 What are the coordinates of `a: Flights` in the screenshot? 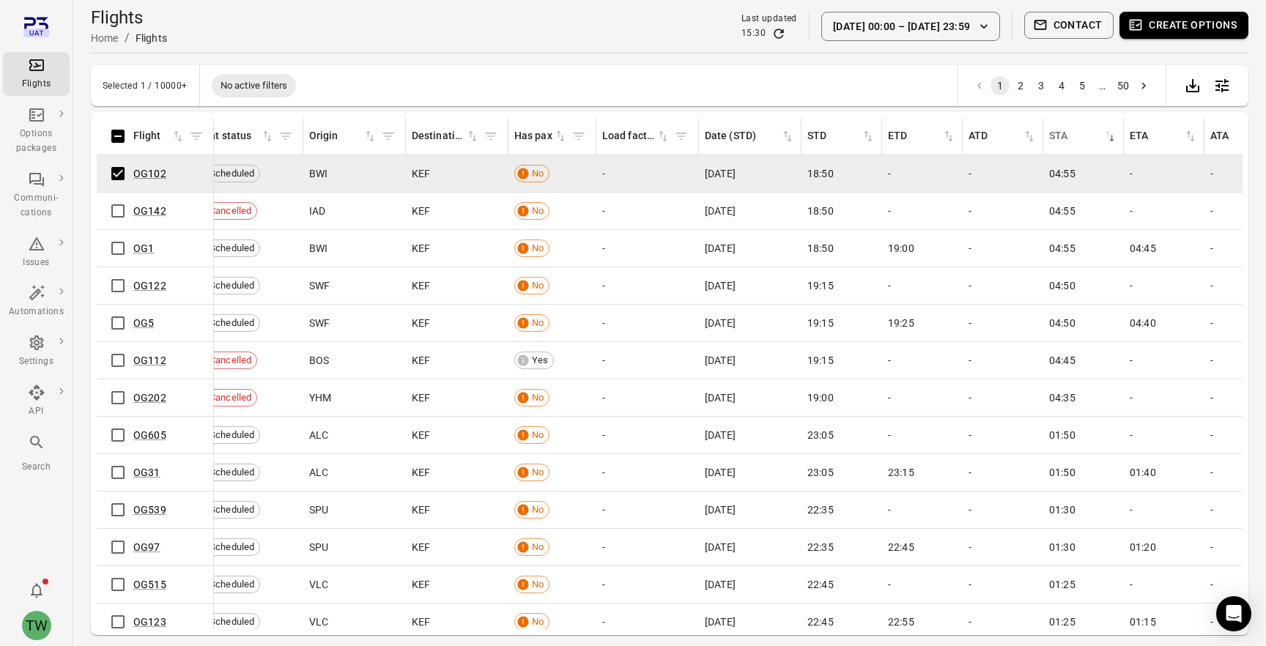 It's located at (36, 74).